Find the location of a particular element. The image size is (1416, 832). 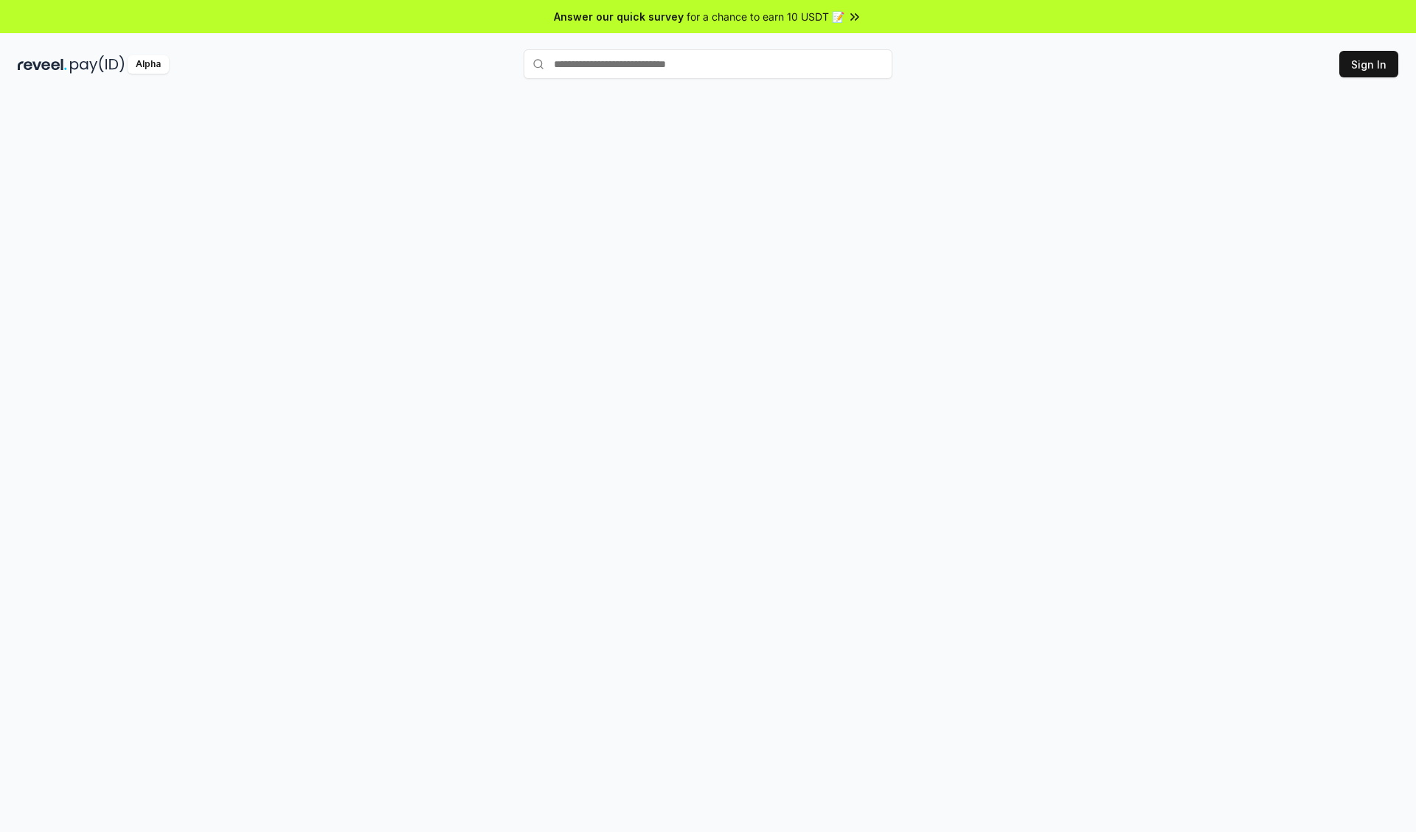

button: Sign In is located at coordinates (1369, 64).